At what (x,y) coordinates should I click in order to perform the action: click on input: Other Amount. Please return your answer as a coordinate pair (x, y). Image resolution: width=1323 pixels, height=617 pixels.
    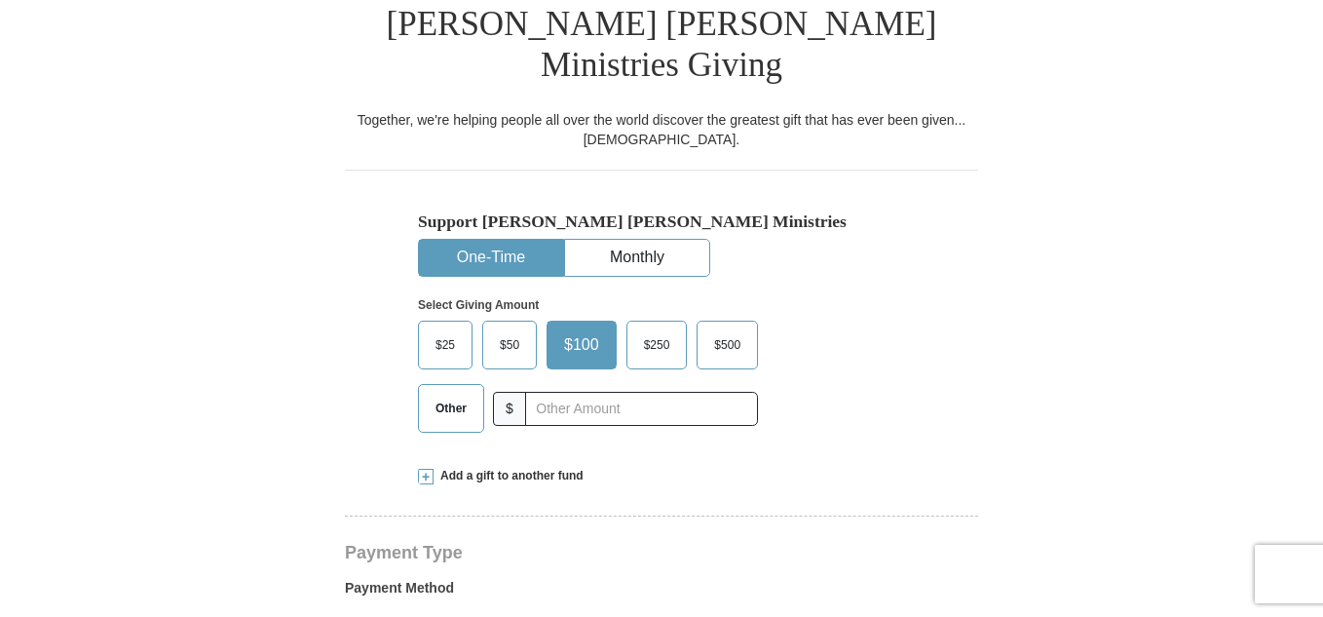
    Looking at the image, I should click on (641, 408).